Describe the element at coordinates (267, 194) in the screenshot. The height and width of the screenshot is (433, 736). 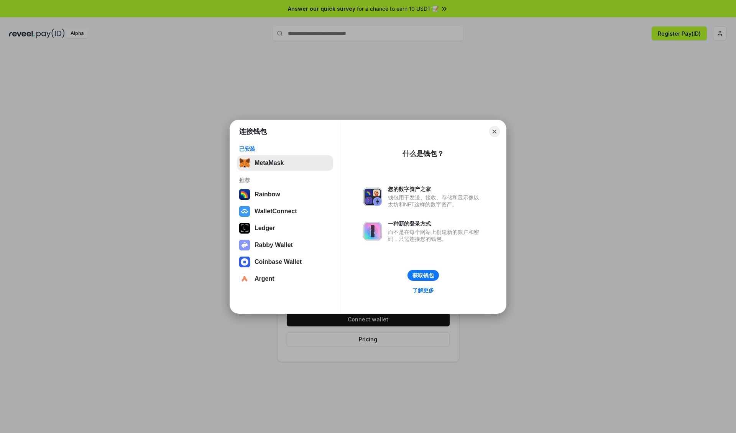
I see `div: Rainbow` at that location.